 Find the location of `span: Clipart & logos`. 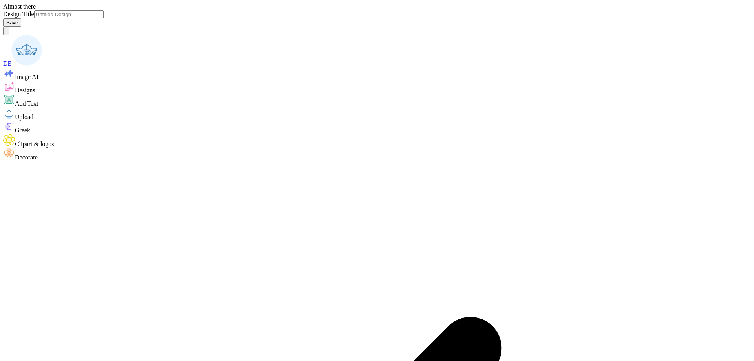

span: Clipart & logos is located at coordinates (35, 144).